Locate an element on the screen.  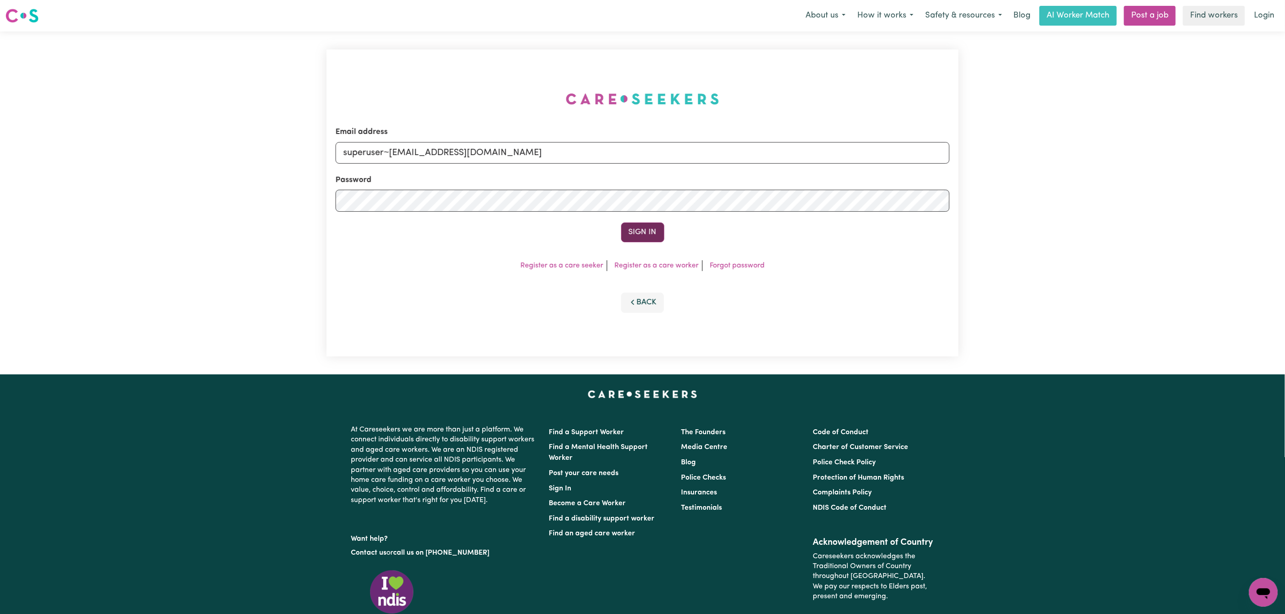
a: Find an aged care worker is located at coordinates (592, 534).